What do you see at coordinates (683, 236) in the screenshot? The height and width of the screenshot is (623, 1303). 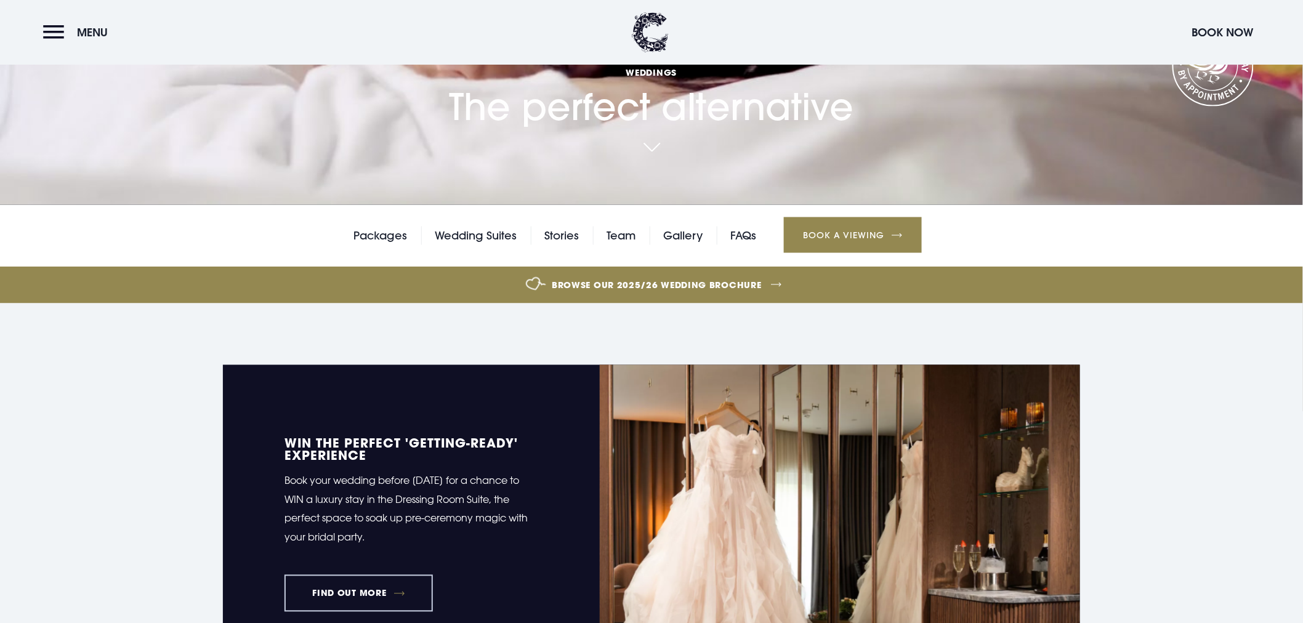 I see `a: Gallery` at bounding box center [683, 236].